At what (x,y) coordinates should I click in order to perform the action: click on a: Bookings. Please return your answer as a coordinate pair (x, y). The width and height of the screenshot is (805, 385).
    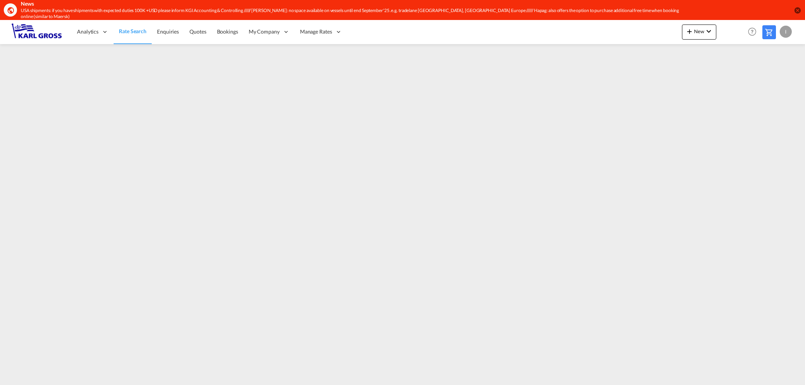
    Looking at the image, I should click on (228, 32).